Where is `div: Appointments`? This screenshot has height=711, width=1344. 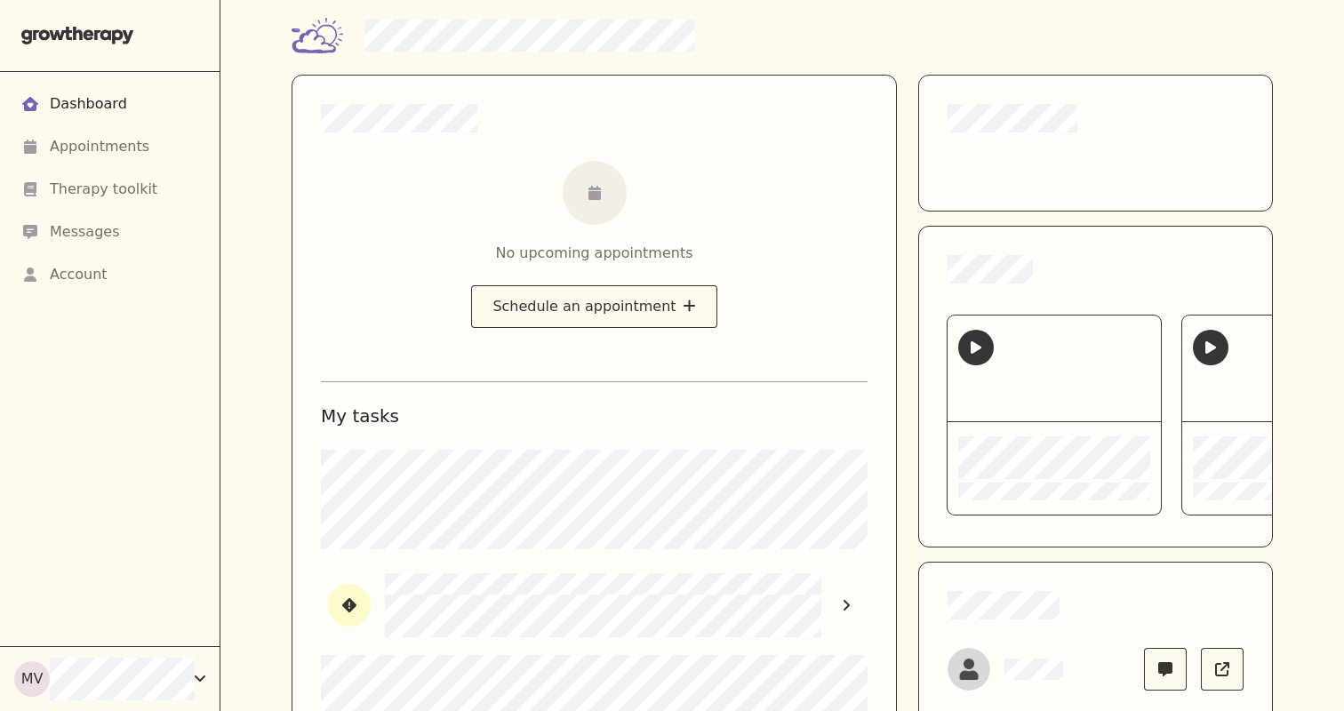
div: Appointments is located at coordinates (100, 147).